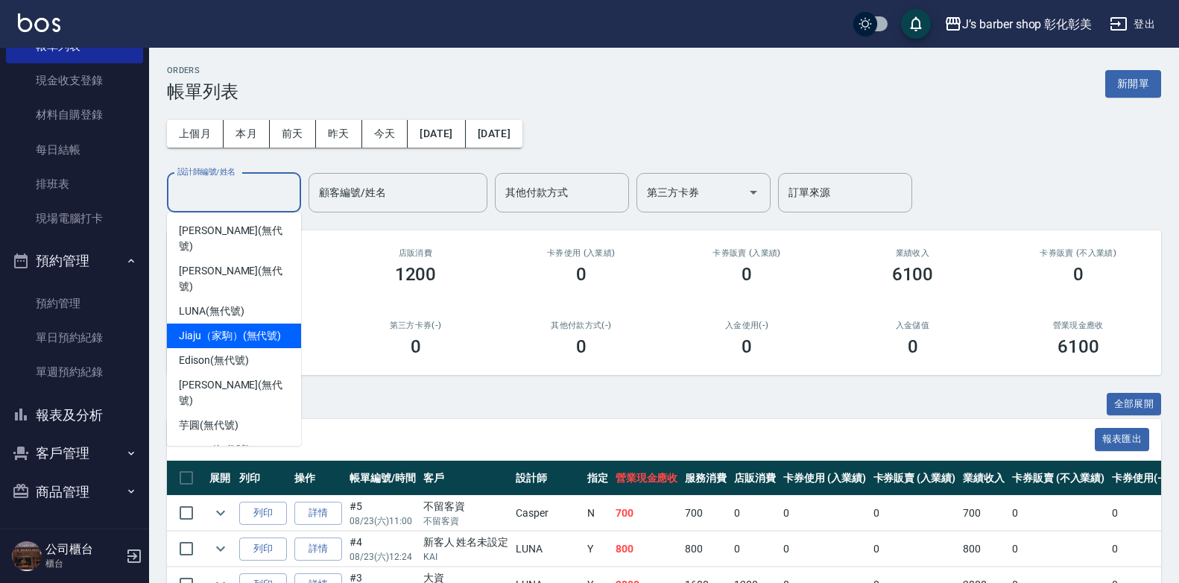 The width and height of the screenshot is (1179, 583). What do you see at coordinates (293, 133) in the screenshot?
I see `button: 前天` at bounding box center [293, 133].